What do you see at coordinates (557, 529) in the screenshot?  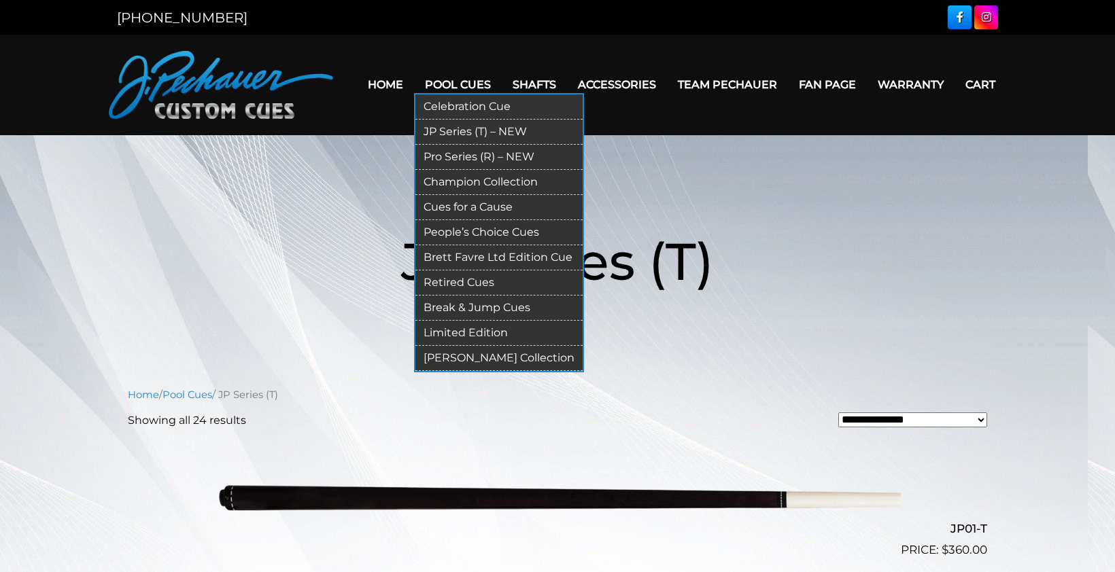 I see `h2: JP01-T` at bounding box center [557, 529].